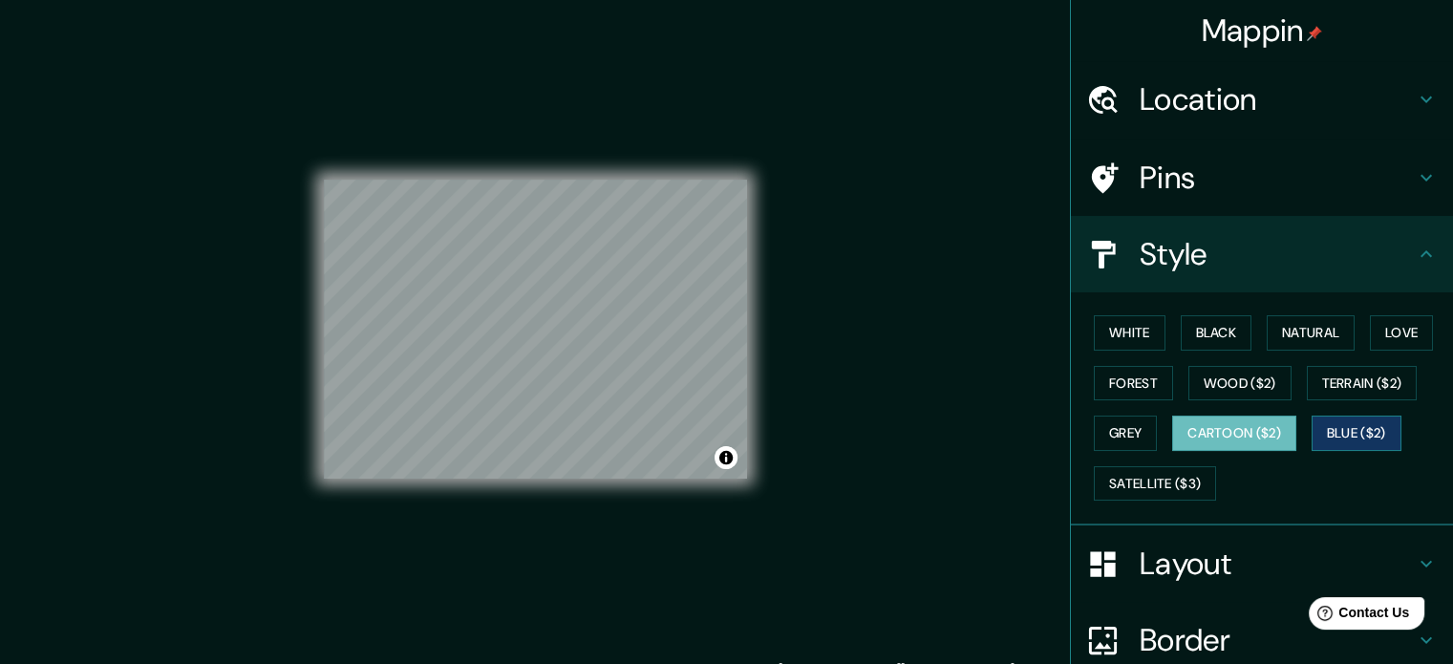 The image size is (1453, 664). What do you see at coordinates (1402, 333) in the screenshot?
I see `button: Love` at bounding box center [1402, 333].